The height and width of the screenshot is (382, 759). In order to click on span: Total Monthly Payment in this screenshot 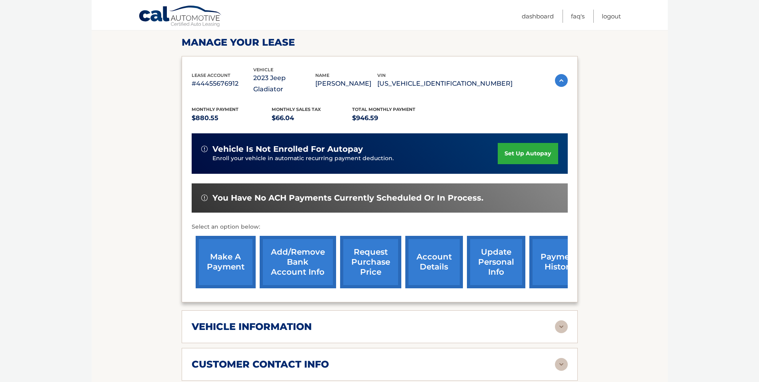, I will do `click(384, 109)`.